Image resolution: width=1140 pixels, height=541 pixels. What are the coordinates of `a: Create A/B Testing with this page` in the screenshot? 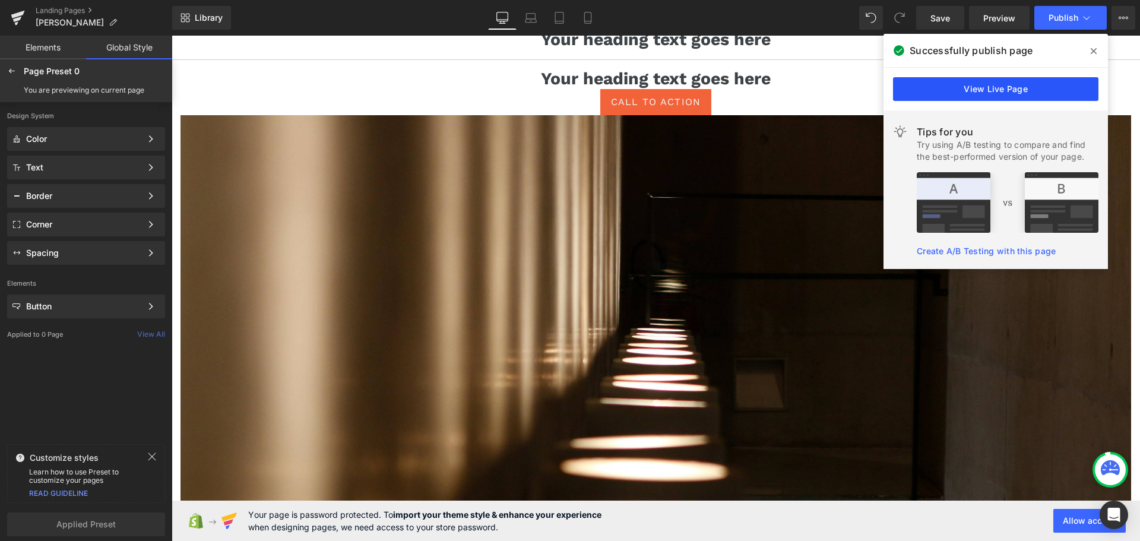 It's located at (986, 250).